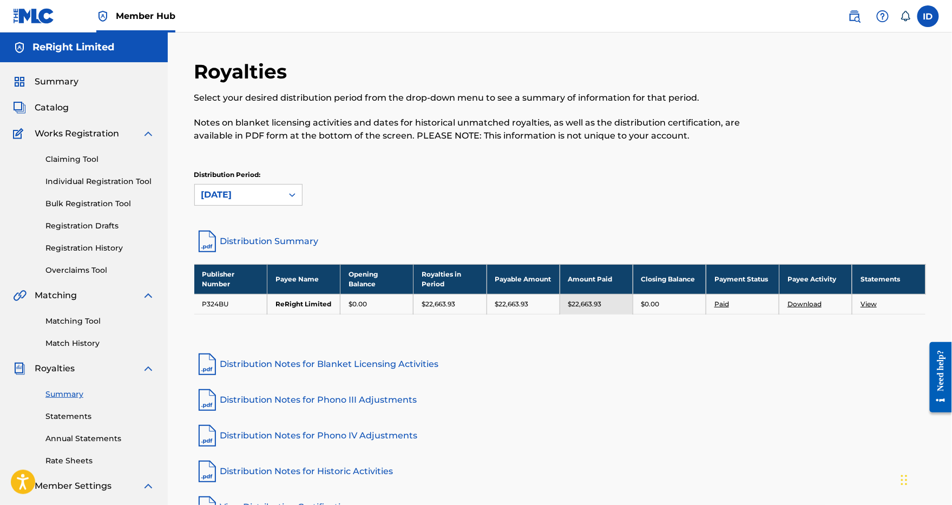 The width and height of the screenshot is (952, 505). I want to click on a: Distribution Notes for Historic Activities, so click(560, 471).